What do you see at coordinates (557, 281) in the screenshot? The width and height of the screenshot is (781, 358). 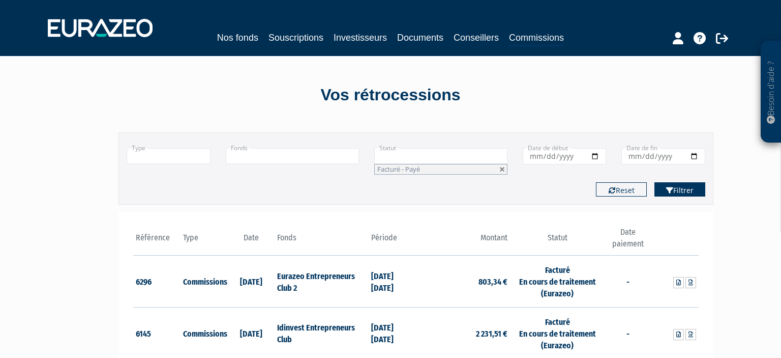 I see `td: Facturé En cours de traitement (Eurazeo)` at bounding box center [557, 281].